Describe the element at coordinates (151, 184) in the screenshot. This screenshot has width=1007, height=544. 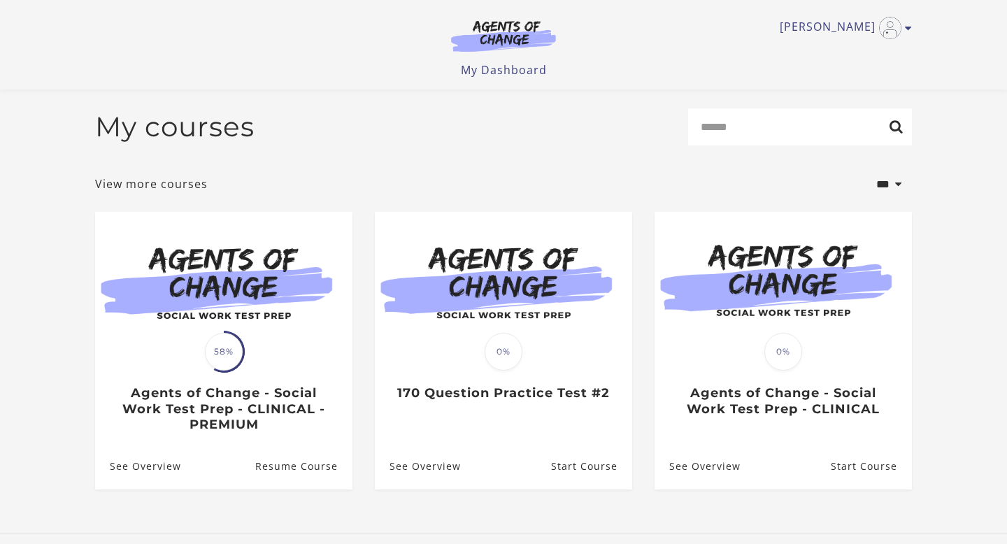
I see `a: View more courses` at that location.